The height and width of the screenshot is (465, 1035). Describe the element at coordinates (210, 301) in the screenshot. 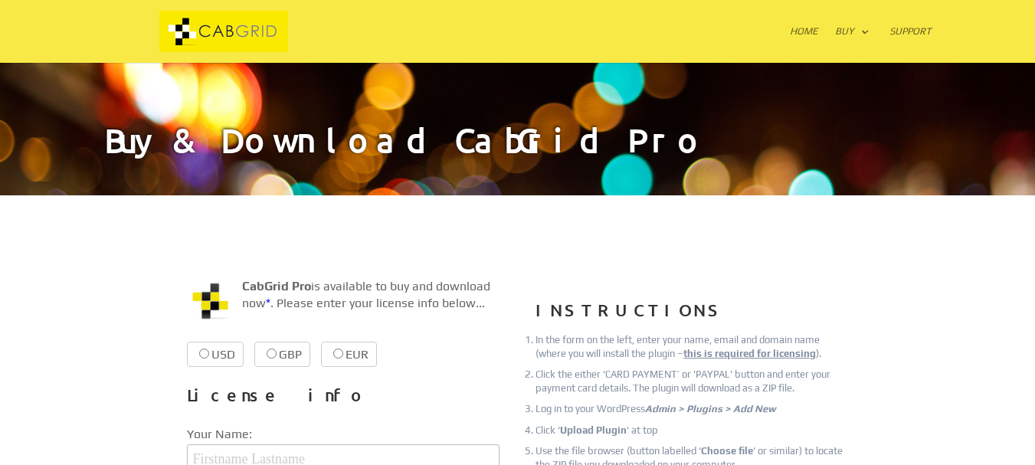

I see `img: CabGrid WordPress Plugin` at that location.